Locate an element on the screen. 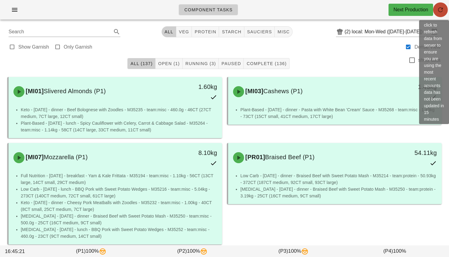 The image size is (449, 257). div: (P3) 100% is located at coordinates (293, 251).